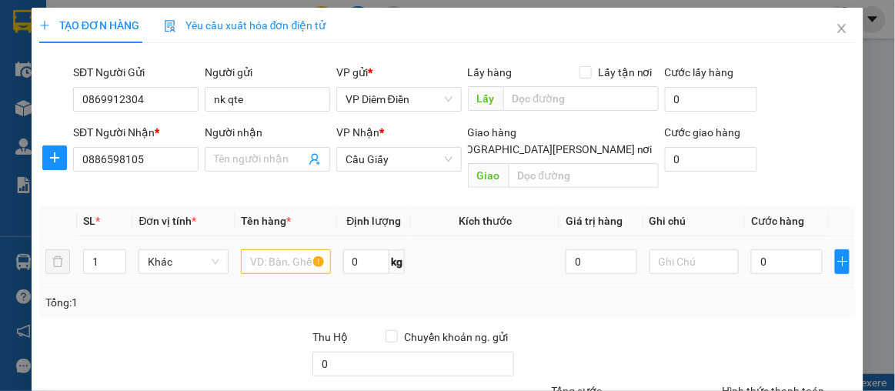 This screenshot has height=391, width=895. I want to click on button: Close, so click(842, 29).